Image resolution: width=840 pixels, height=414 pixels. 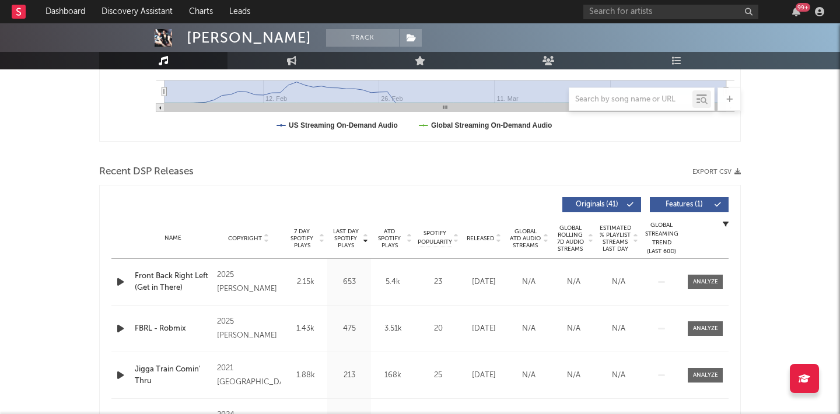 I want to click on span: Features ( 1 ), so click(x=684, y=205).